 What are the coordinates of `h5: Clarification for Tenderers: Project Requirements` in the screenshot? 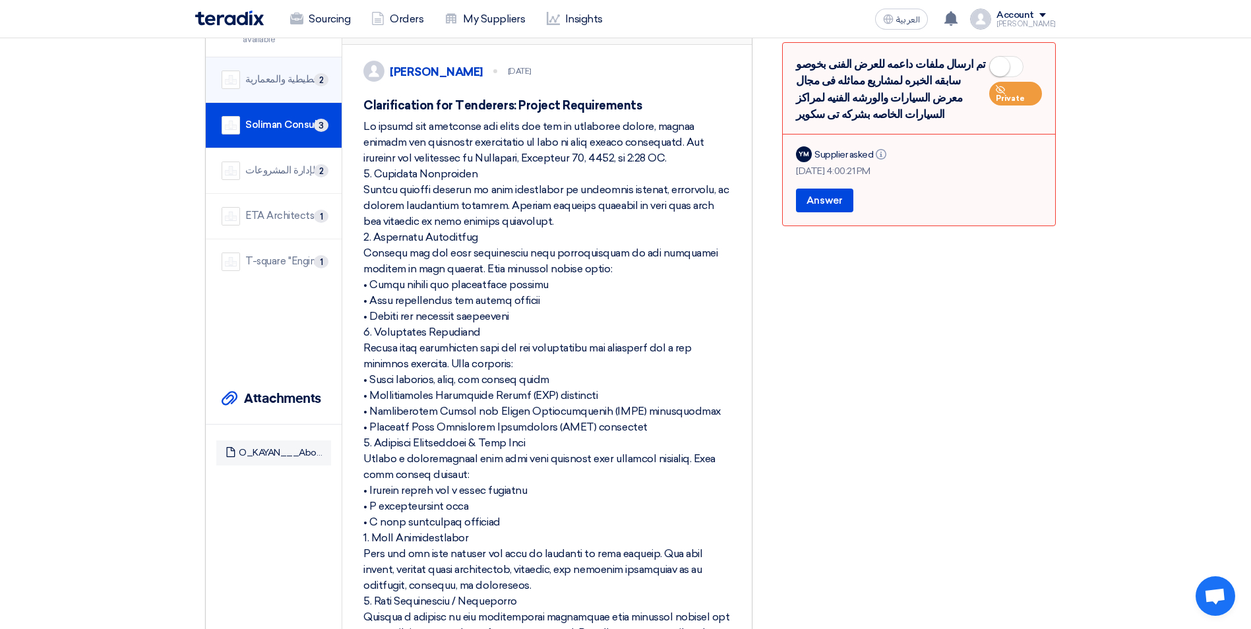 It's located at (546, 105).